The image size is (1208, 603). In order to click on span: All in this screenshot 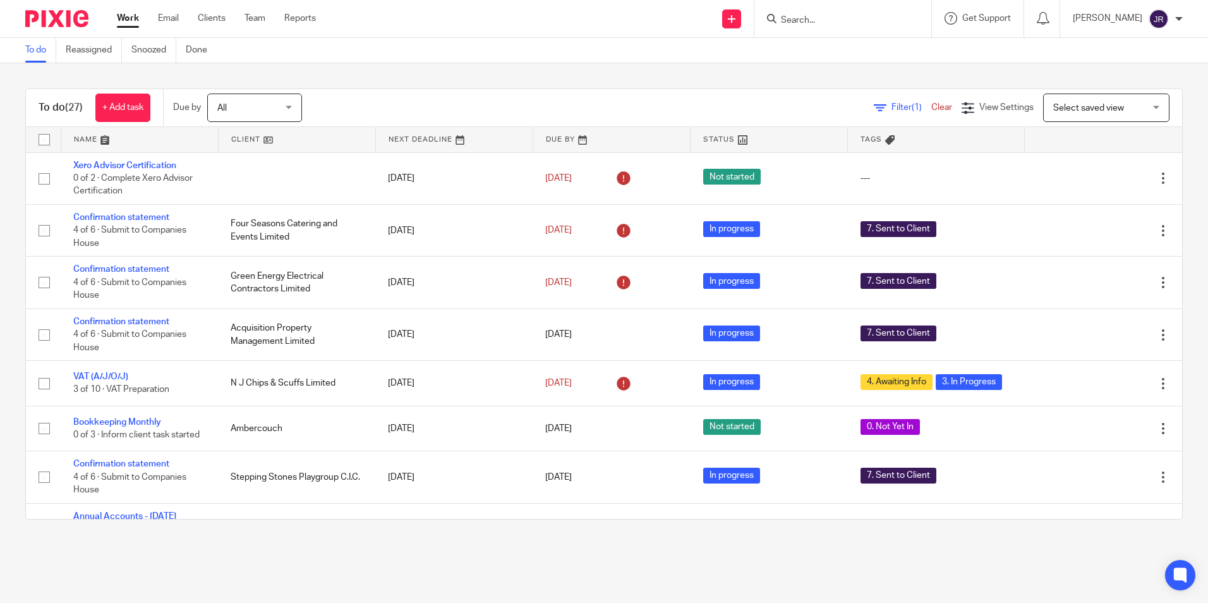, I will do `click(222, 108)`.